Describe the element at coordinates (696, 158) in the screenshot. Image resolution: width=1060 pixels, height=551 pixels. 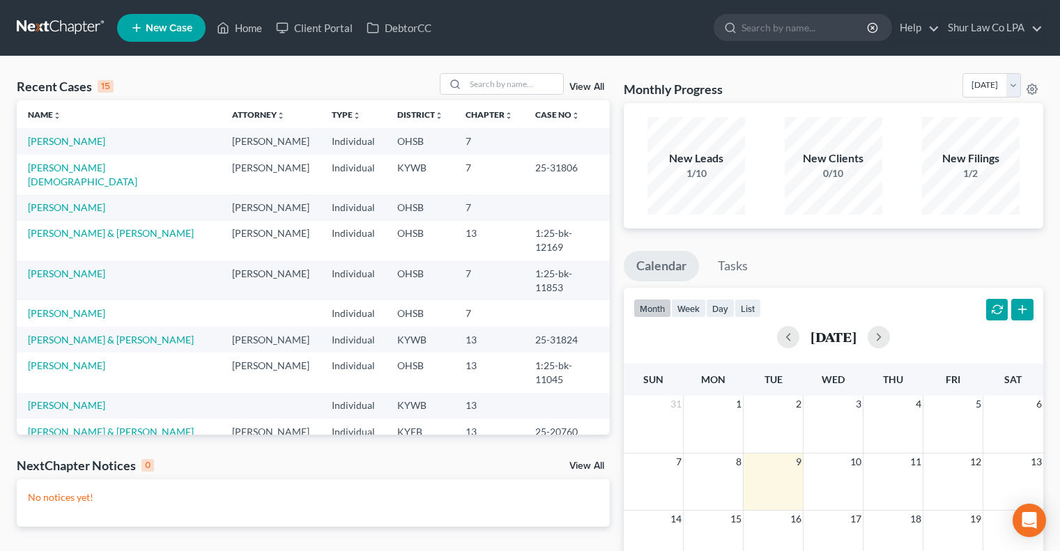
I see `div: New Leads` at that location.